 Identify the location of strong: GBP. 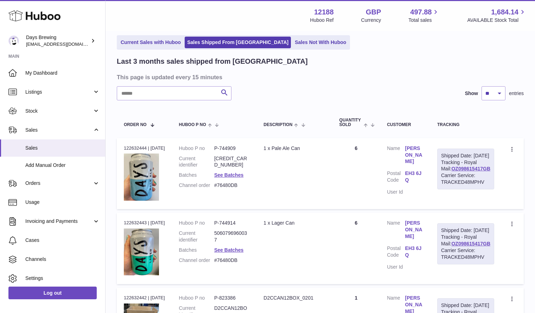
(373, 12).